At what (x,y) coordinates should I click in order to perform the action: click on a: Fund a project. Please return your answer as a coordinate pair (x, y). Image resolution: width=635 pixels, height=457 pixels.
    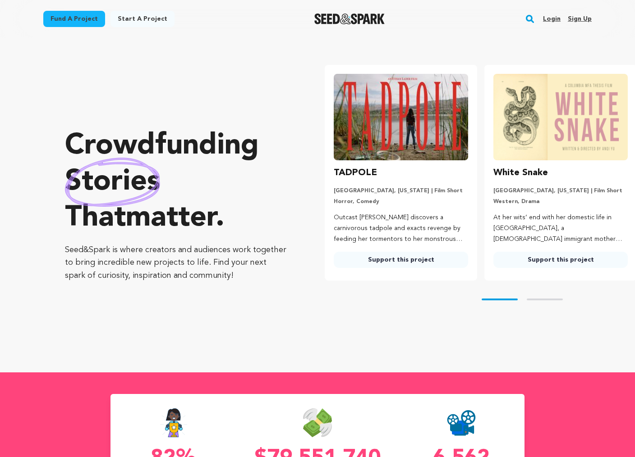
    Looking at the image, I should click on (74, 19).